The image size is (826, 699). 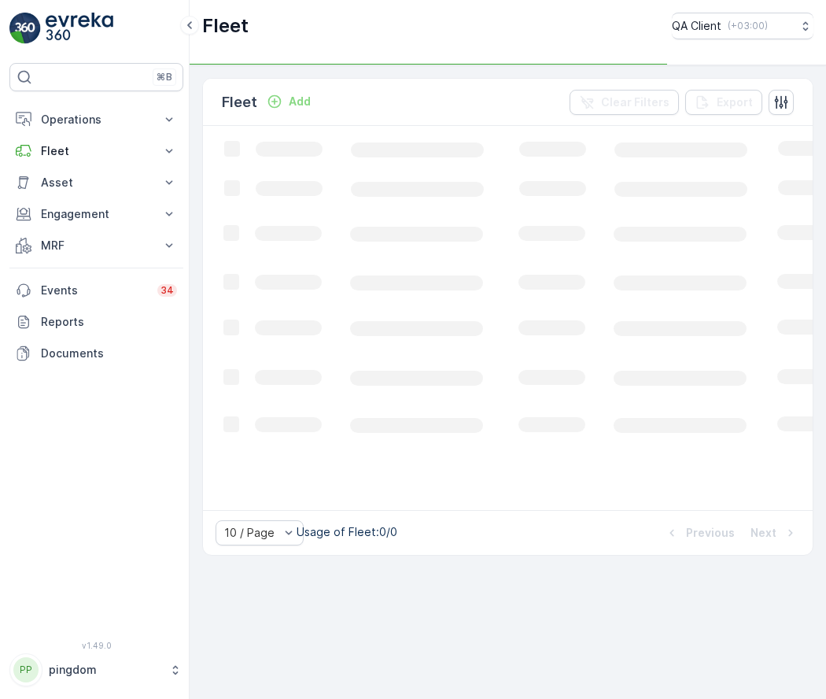 I want to click on p: Engagement, so click(x=96, y=214).